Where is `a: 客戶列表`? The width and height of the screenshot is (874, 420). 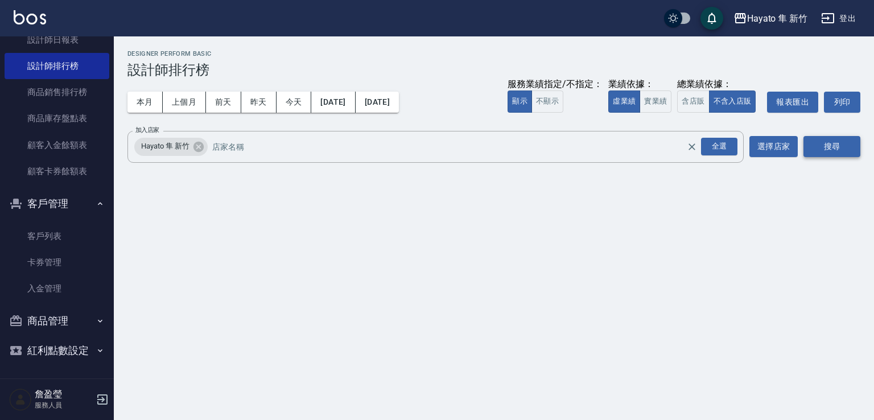 a: 客戶列表 is located at coordinates (57, 236).